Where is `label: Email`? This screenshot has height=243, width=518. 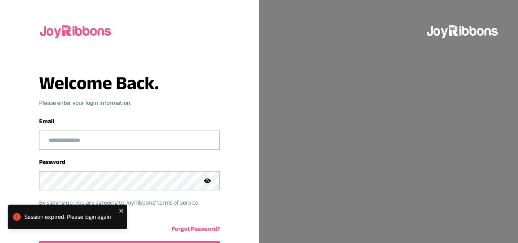
label: Email is located at coordinates (46, 121).